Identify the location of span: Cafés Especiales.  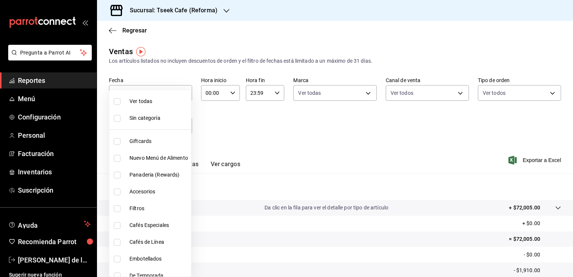
(159, 225).